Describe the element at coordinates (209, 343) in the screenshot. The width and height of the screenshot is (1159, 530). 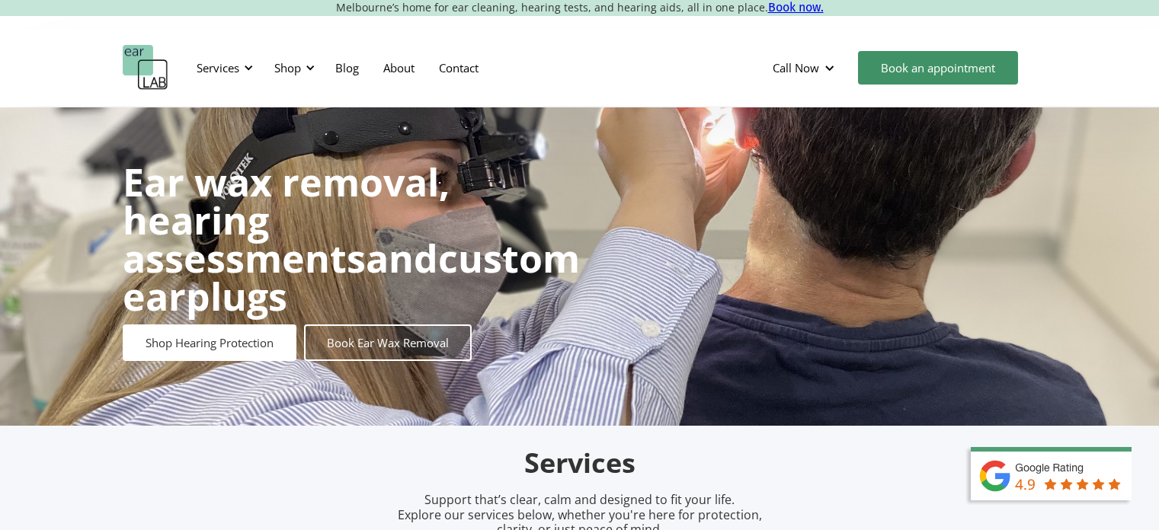
I see `a: Shop Hearing Protection` at that location.